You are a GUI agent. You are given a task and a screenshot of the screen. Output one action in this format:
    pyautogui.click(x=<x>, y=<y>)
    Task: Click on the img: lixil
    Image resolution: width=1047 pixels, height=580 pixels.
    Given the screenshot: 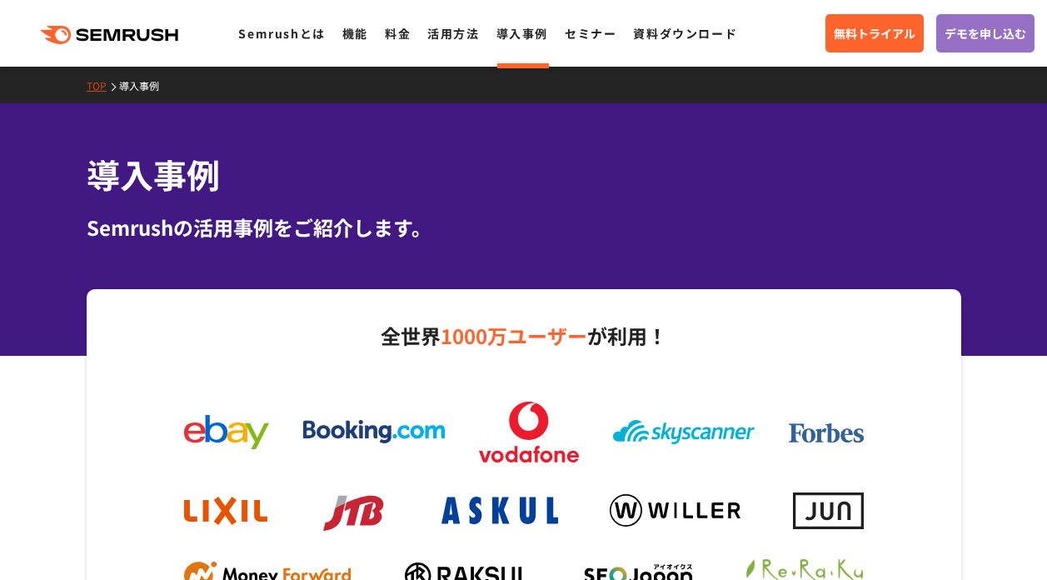 What is the action you would take?
    pyautogui.click(x=226, y=511)
    